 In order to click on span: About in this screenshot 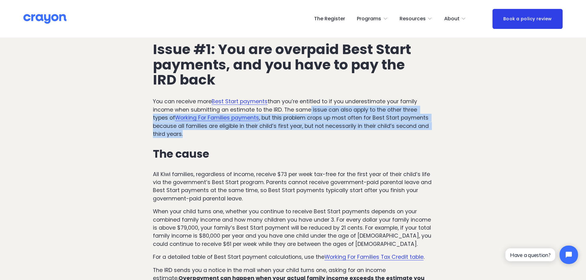, I will do `click(452, 19)`.